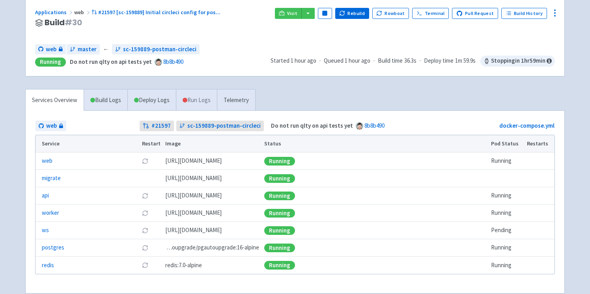  I want to click on span: Stopping in 1 hr 59 min, so click(518, 61).